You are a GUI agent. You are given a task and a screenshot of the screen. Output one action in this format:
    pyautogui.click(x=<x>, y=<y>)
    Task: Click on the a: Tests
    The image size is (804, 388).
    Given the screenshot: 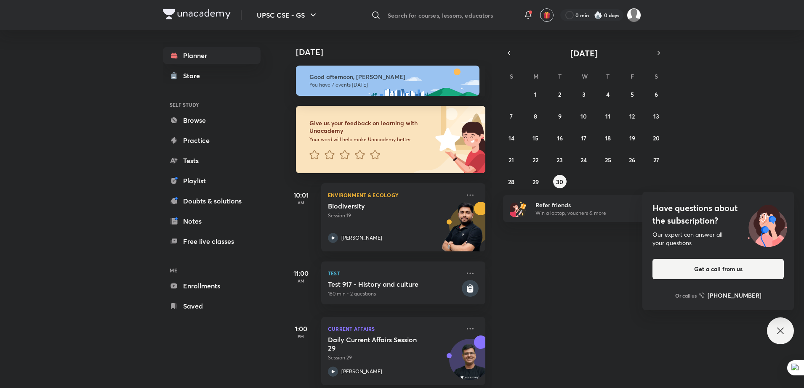 What is the action you would take?
    pyautogui.click(x=212, y=161)
    